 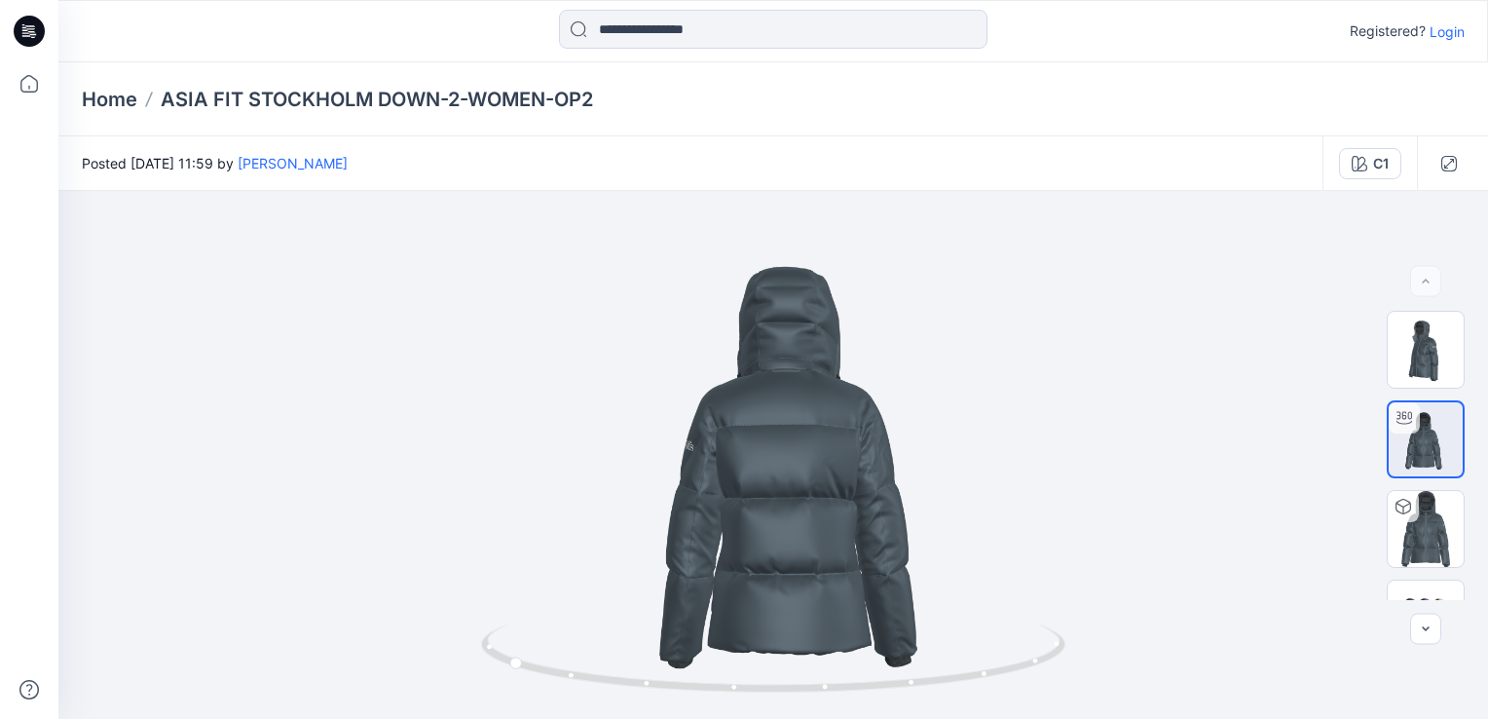 What do you see at coordinates (1426, 439) in the screenshot?
I see `img: Turntable` at bounding box center [1426, 439].